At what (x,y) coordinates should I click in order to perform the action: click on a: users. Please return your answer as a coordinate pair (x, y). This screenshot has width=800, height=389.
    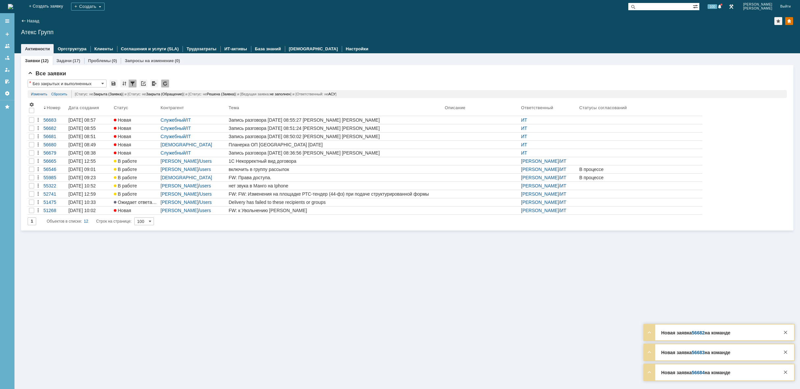
    Looking at the image, I should click on (205, 186).